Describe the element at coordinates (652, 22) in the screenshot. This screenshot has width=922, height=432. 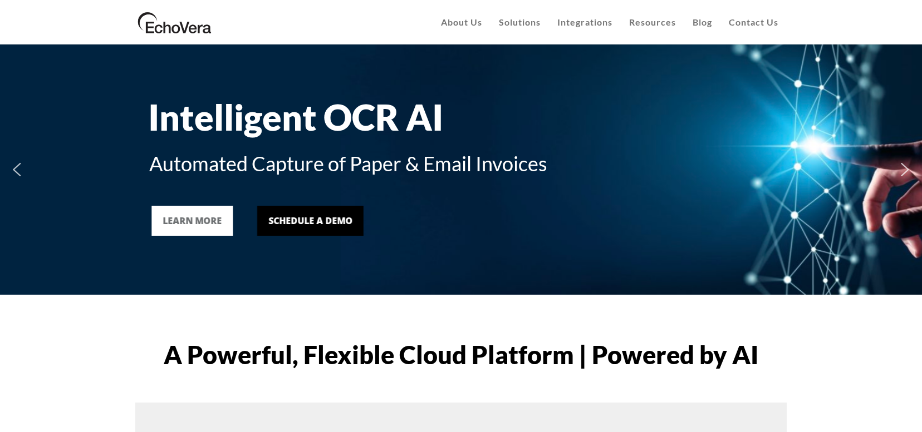
I see `span: Resources` at that location.